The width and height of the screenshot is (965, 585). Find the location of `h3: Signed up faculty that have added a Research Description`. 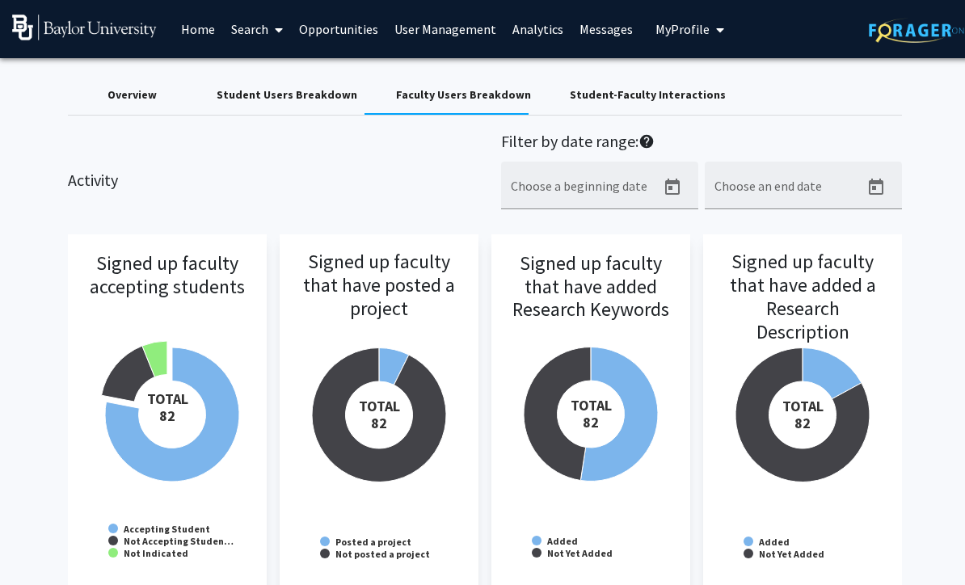

h3: Signed up faculty that have added a Research Description is located at coordinates (803, 297).